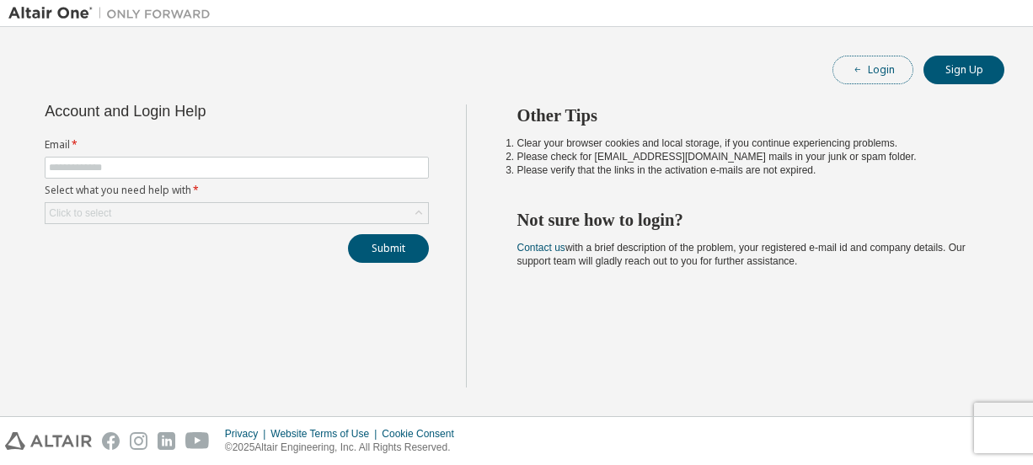 This screenshot has width=1033, height=465. Describe the element at coordinates (48, 440) in the screenshot. I see `img: altair_logo.svg` at that location.